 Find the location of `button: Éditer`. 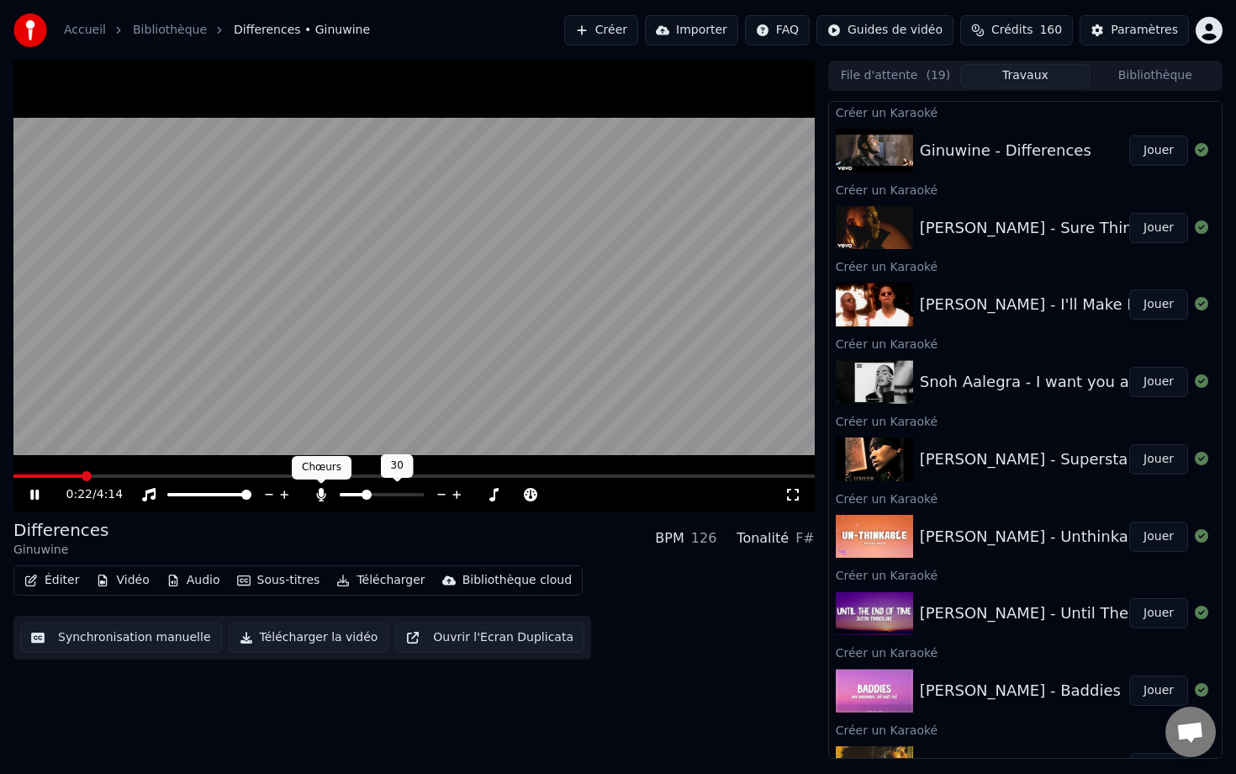

button: Éditer is located at coordinates (51, 580).